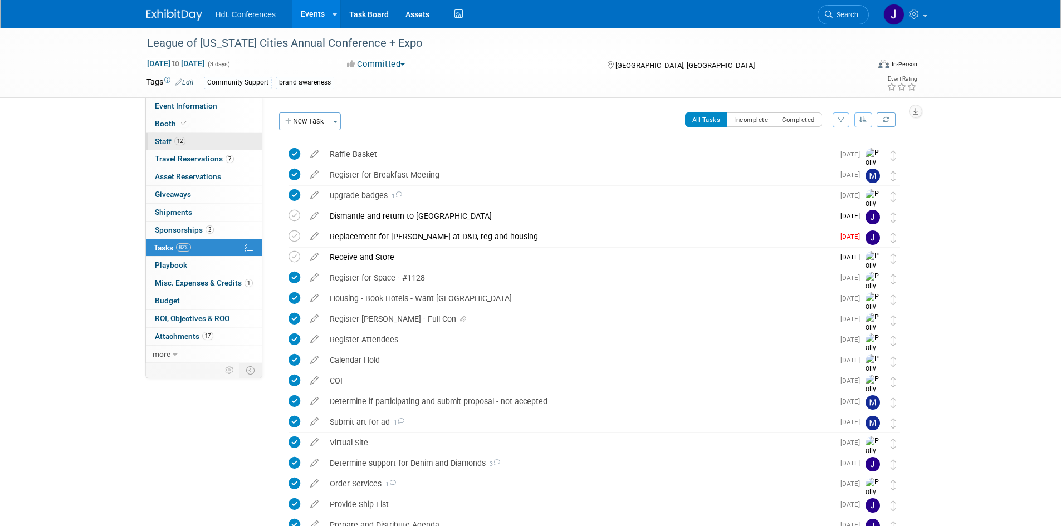 This screenshot has width=1061, height=526. Describe the element at coordinates (170, 141) in the screenshot. I see `span: Staff` at that location.